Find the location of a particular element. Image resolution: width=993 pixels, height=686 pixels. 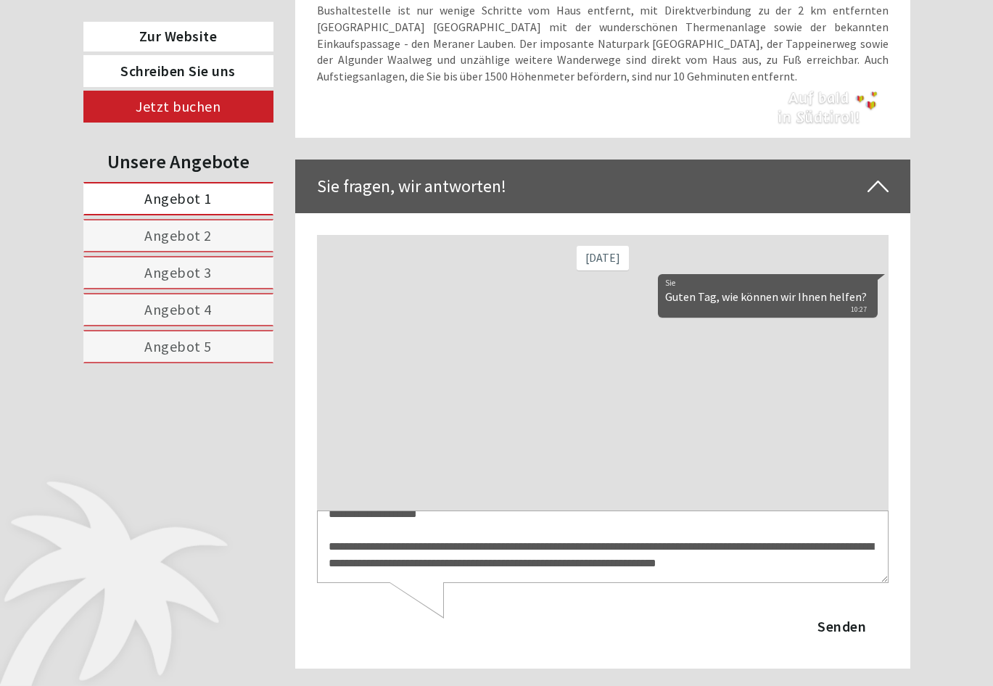

img: 4njX+Dr4s2WloaGhoaOwLTXYaGhoaGt8emuw0NDQ0NL49NNlpaGhoaHx7aLLT0NDQ0Pj20GSnoaGhofHtoclOQ0NDQ+PbQ5Od... is located at coordinates (827, 107).